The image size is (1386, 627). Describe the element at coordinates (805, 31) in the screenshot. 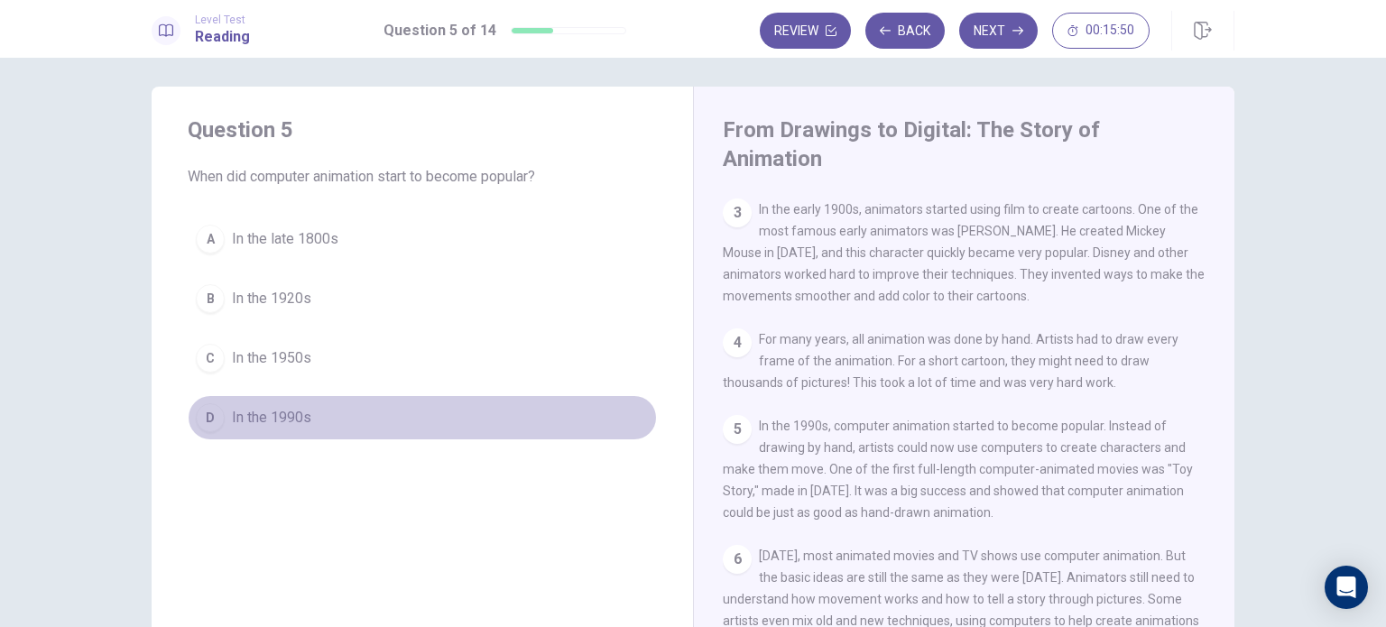

I see `button: Review` at that location.